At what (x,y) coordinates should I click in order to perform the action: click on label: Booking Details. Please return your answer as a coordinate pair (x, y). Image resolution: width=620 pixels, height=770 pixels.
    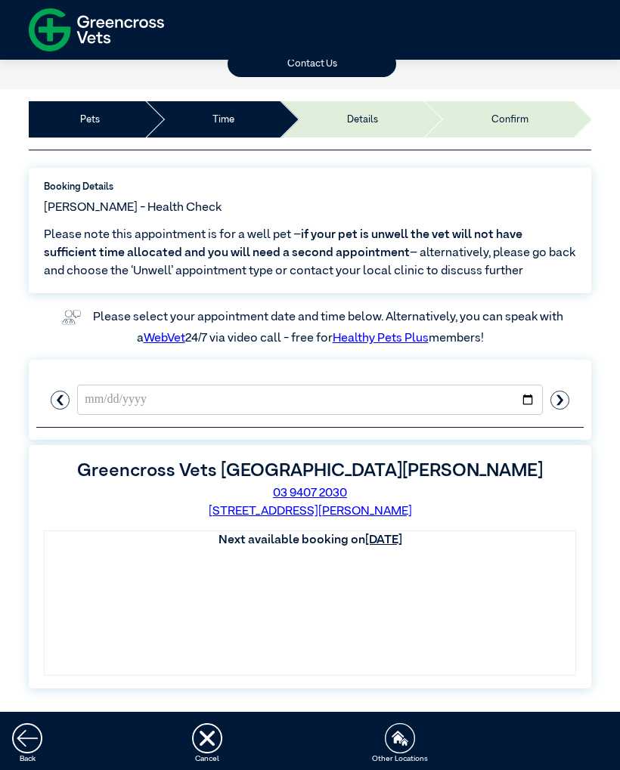
    Looking at the image, I should click on (310, 187).